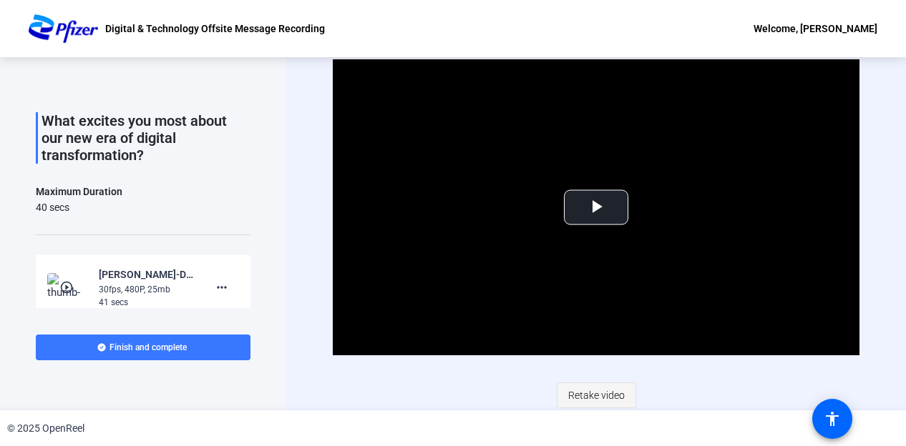 The height and width of the screenshot is (446, 906). Describe the element at coordinates (596, 396) in the screenshot. I see `span: Retake video` at that location.